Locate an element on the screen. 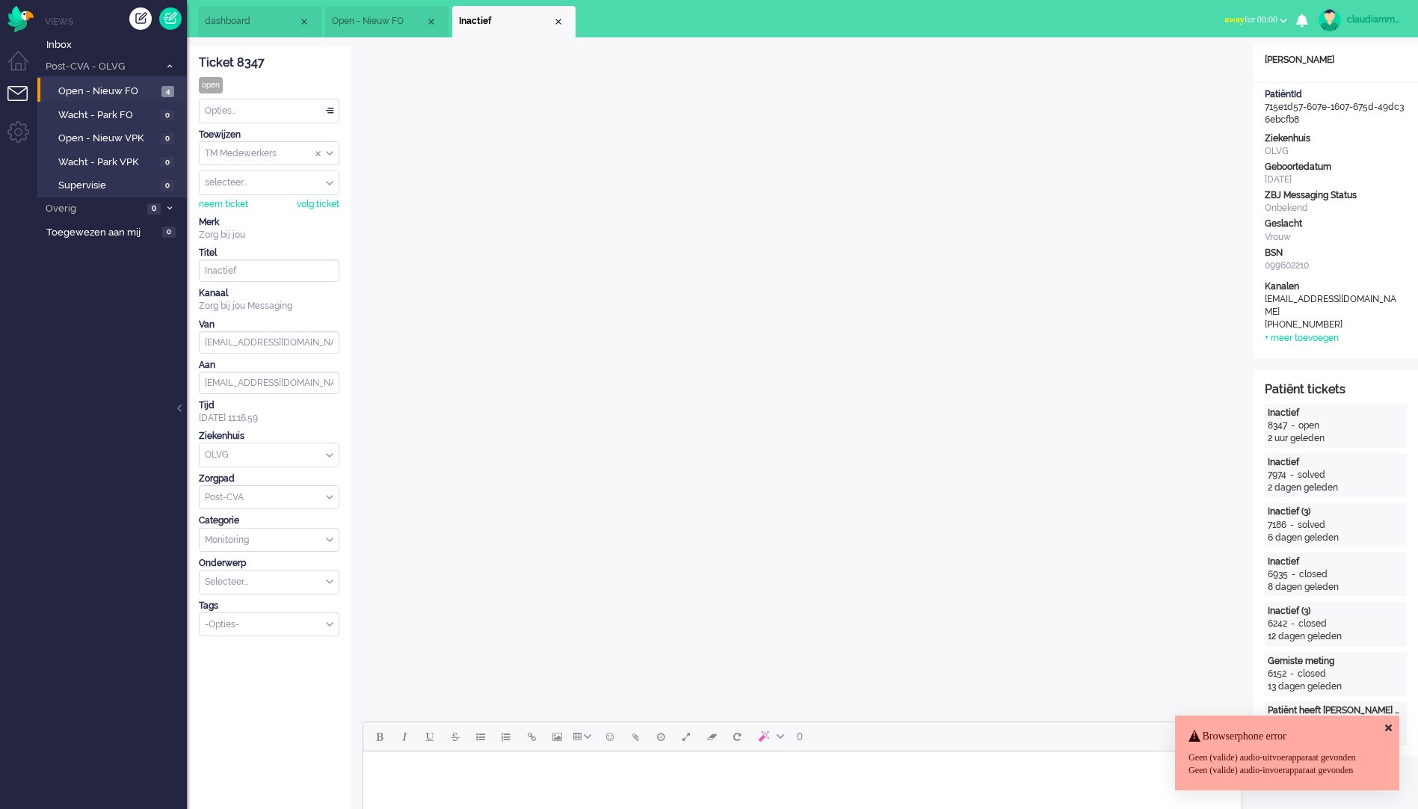 The width and height of the screenshot is (1418, 809). div: Van is located at coordinates (269, 324).